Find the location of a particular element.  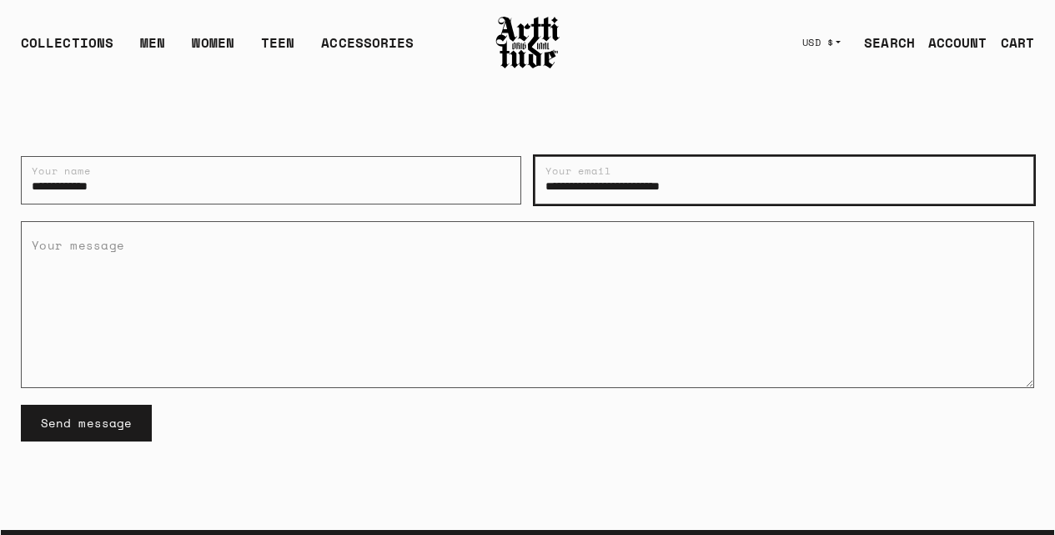

ul: Main navigation is located at coordinates (217, 49).